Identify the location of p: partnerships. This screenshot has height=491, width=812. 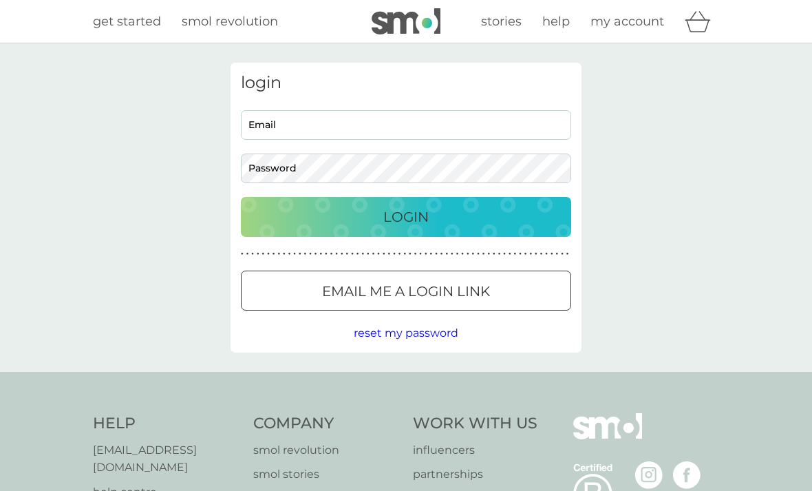
(475, 474).